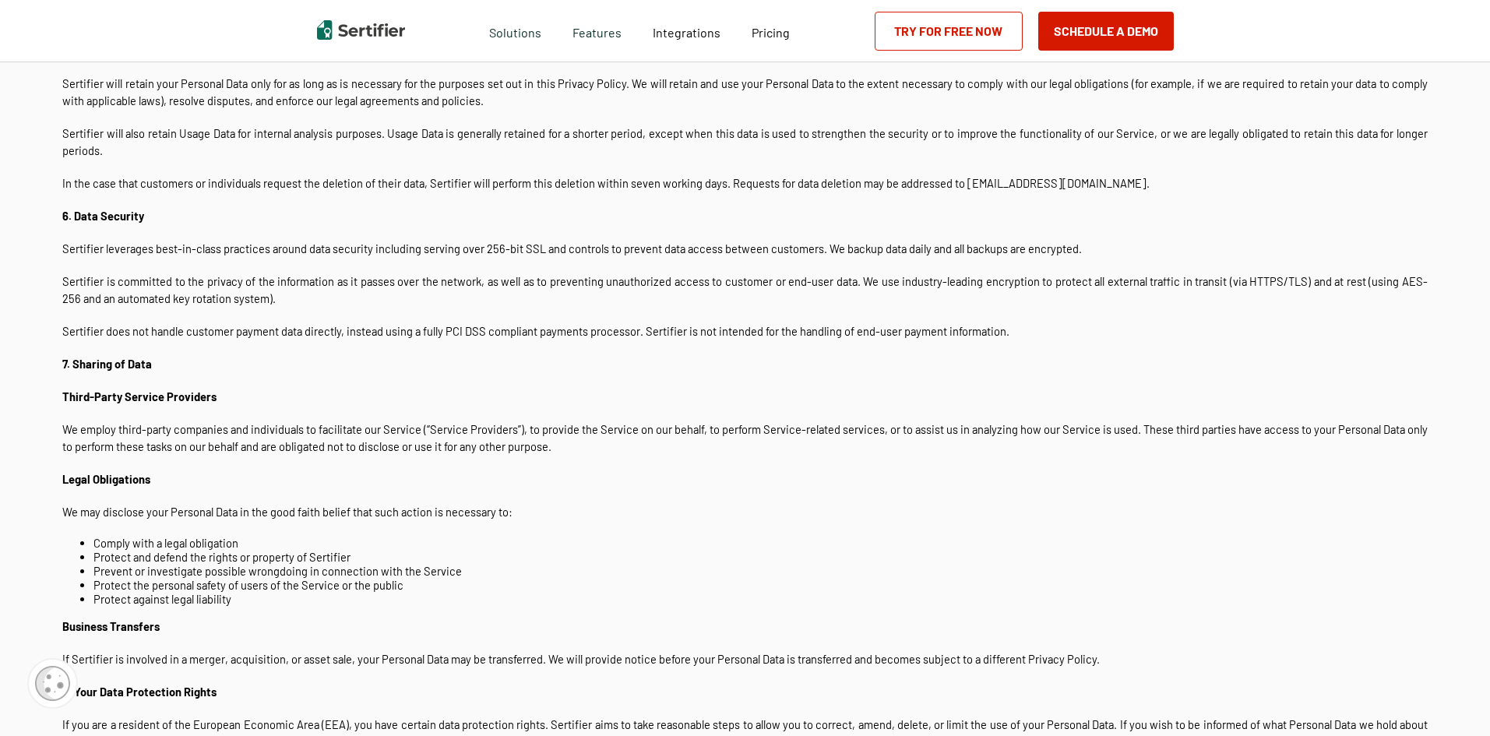  Describe the element at coordinates (107, 364) in the screenshot. I see `strong: 7. Sharing of Data` at that location.